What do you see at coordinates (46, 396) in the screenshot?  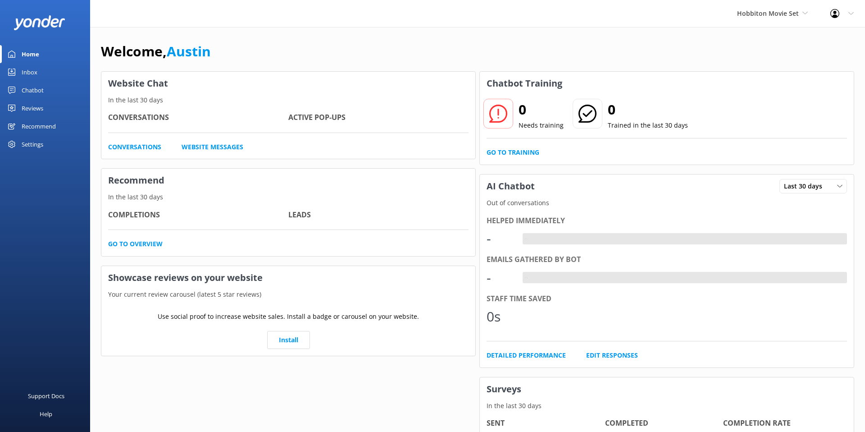 I see `div: Support Docs` at bounding box center [46, 396].